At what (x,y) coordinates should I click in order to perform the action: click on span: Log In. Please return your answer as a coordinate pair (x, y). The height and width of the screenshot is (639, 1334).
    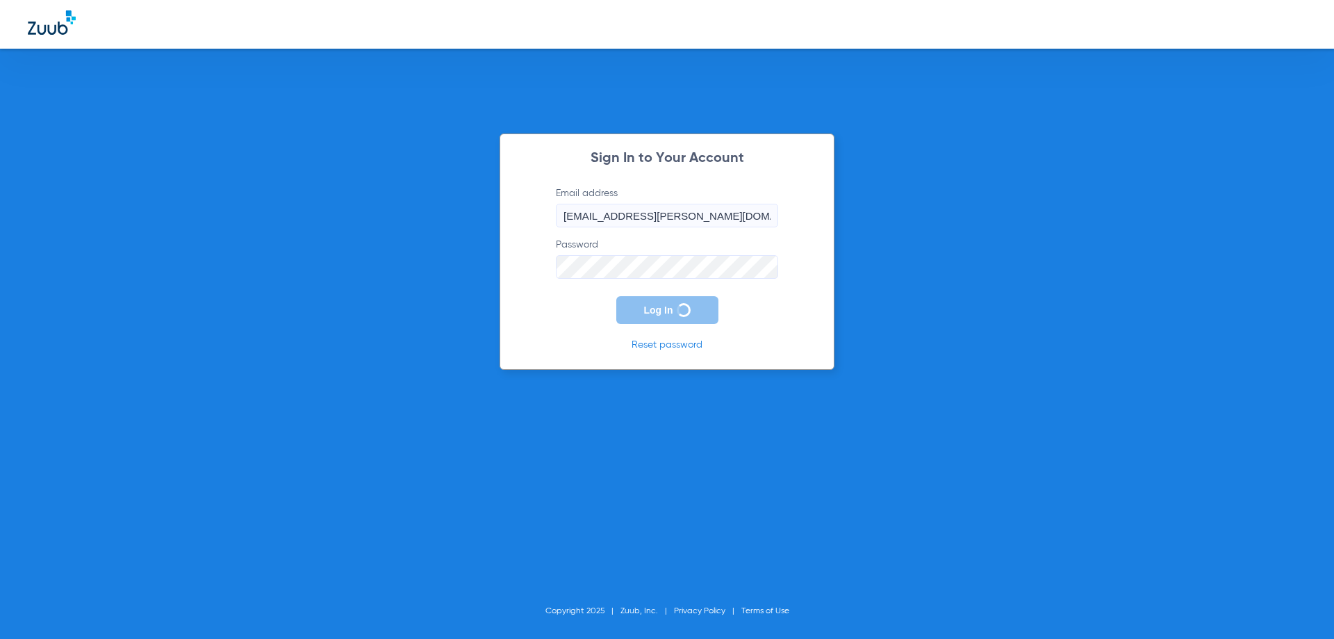
    Looking at the image, I should click on (659, 310).